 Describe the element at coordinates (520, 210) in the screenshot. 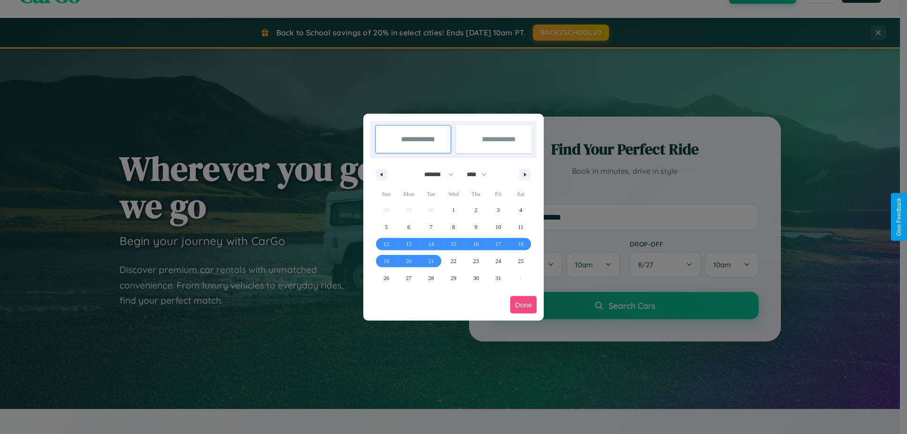

I see `span: 4` at that location.